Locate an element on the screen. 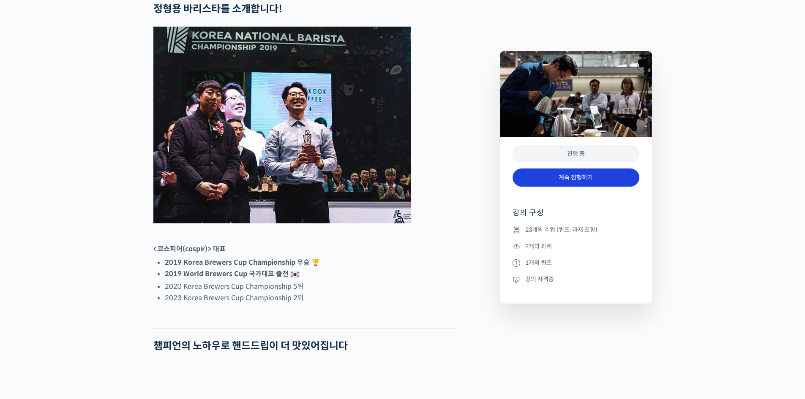 This screenshot has height=399, width=805. li: 2020 Korea Brewers Cup Championship 5위 is located at coordinates (310, 287).